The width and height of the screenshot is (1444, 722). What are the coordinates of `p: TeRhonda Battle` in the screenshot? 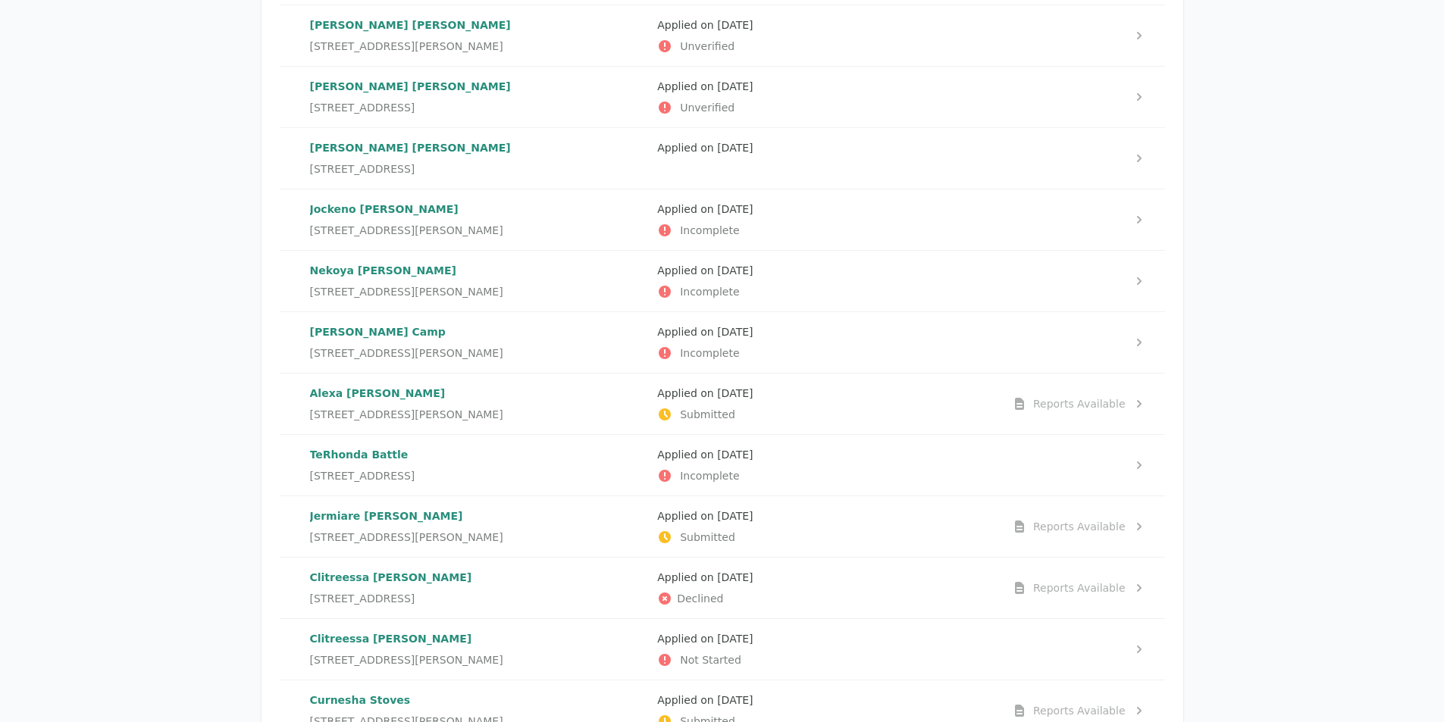 It's located at (478, 455).